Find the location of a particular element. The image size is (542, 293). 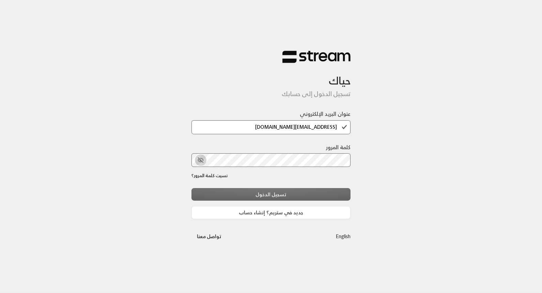

h5: تسجيل الدخول إلى حسابك is located at coordinates (271, 94).